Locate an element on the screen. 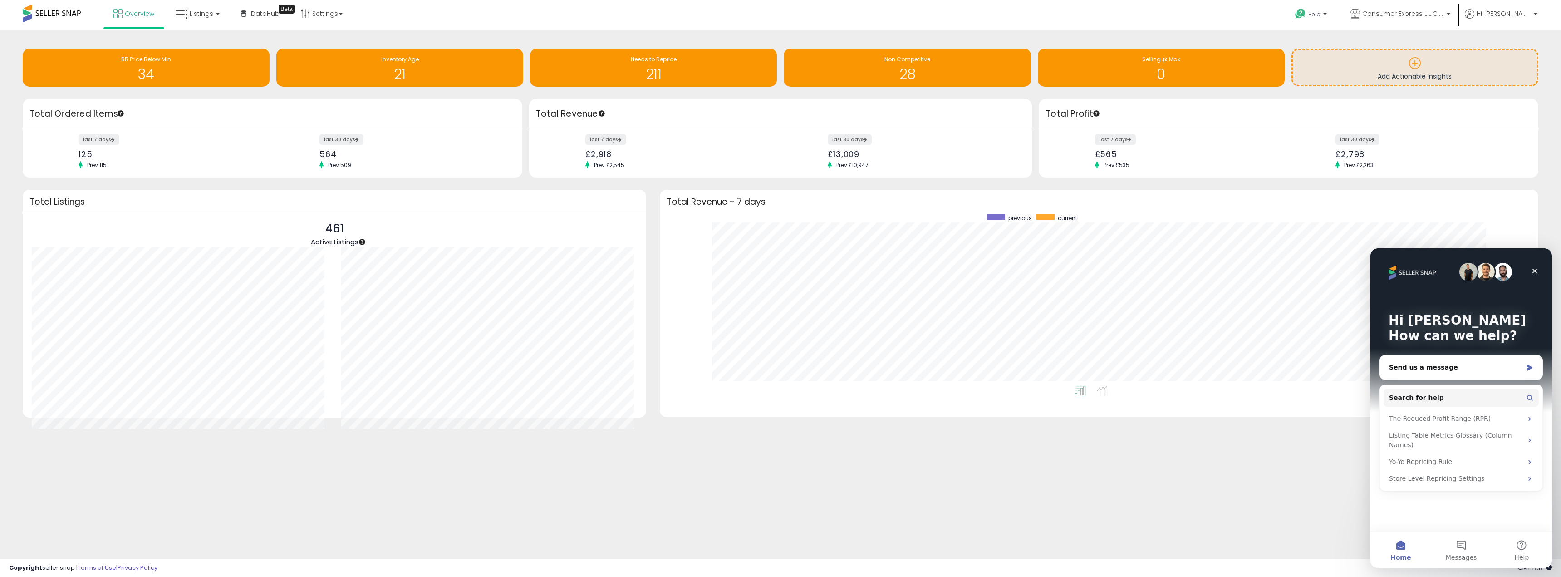 The width and height of the screenshot is (1561, 577). div: Close is located at coordinates (164, 23).